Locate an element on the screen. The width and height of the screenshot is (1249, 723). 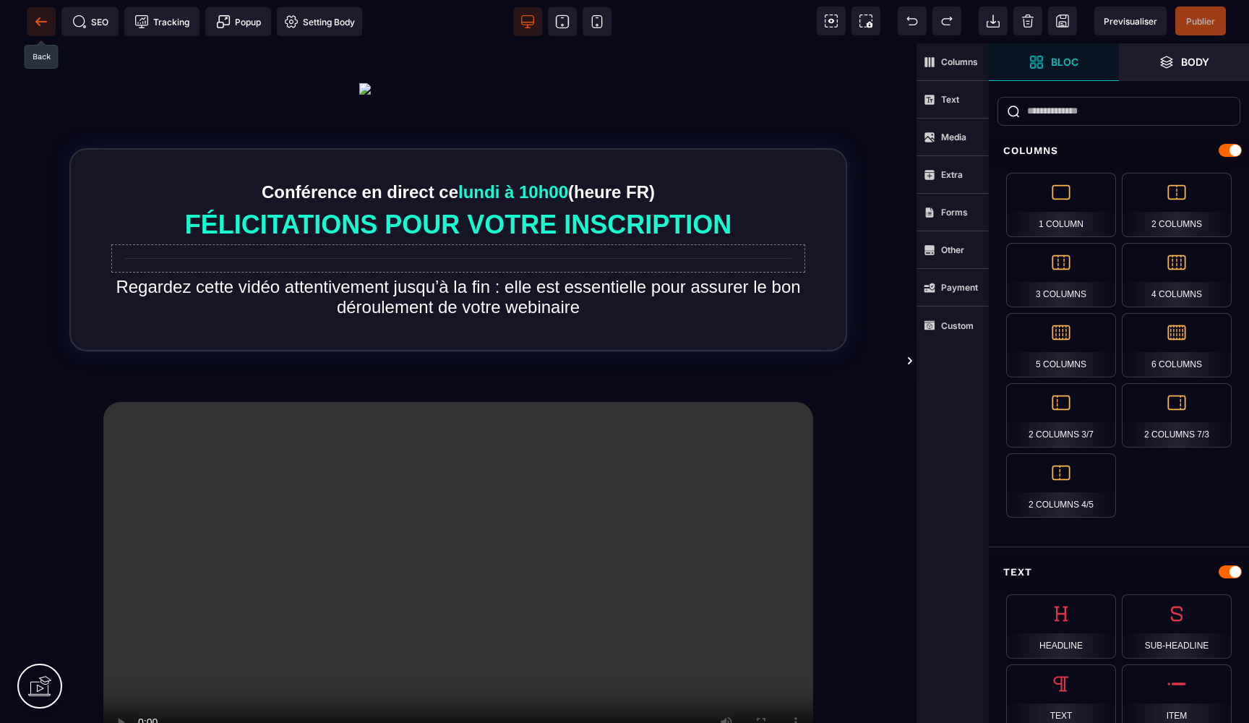
span: Previsualiser is located at coordinates (1130, 21).